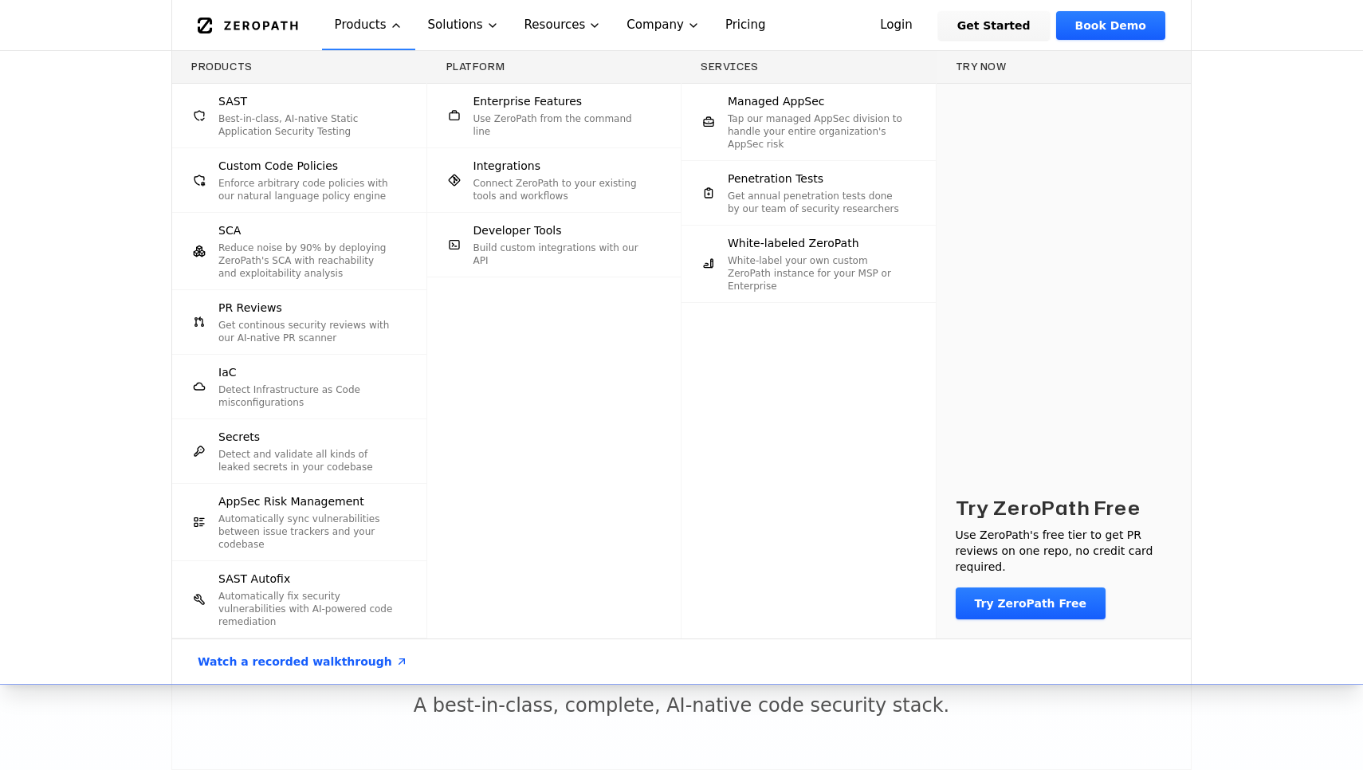  What do you see at coordinates (815, 202) in the screenshot?
I see `p: Get annual penetration tests done by our team of security researchers` at bounding box center [815, 202].